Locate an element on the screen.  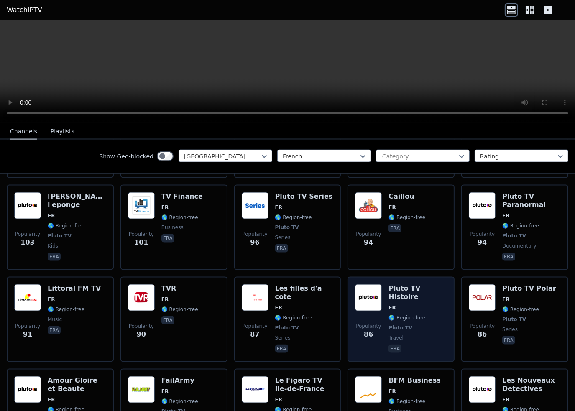
h6: BFM Business is located at coordinates (414, 381).